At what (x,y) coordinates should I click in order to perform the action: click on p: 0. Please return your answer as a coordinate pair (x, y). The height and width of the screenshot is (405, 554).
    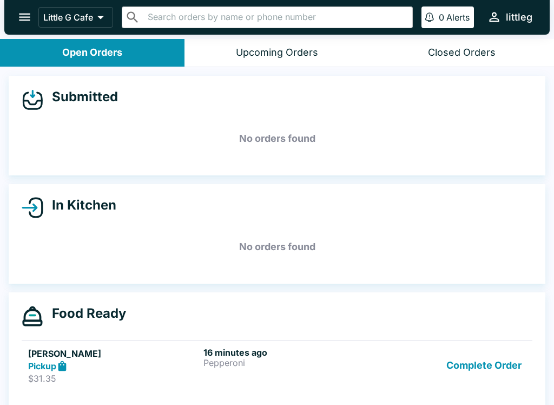
    Looking at the image, I should click on (442, 17).